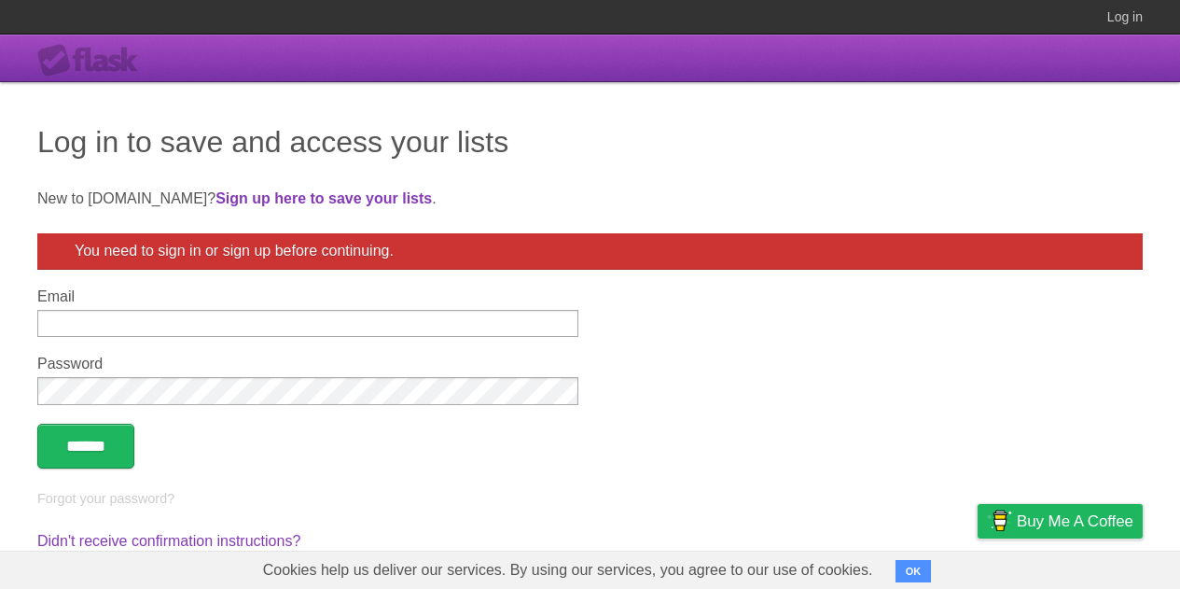 Image resolution: width=1180 pixels, height=589 pixels. I want to click on div: You need to sign in or sign up before continuing., so click(589, 251).